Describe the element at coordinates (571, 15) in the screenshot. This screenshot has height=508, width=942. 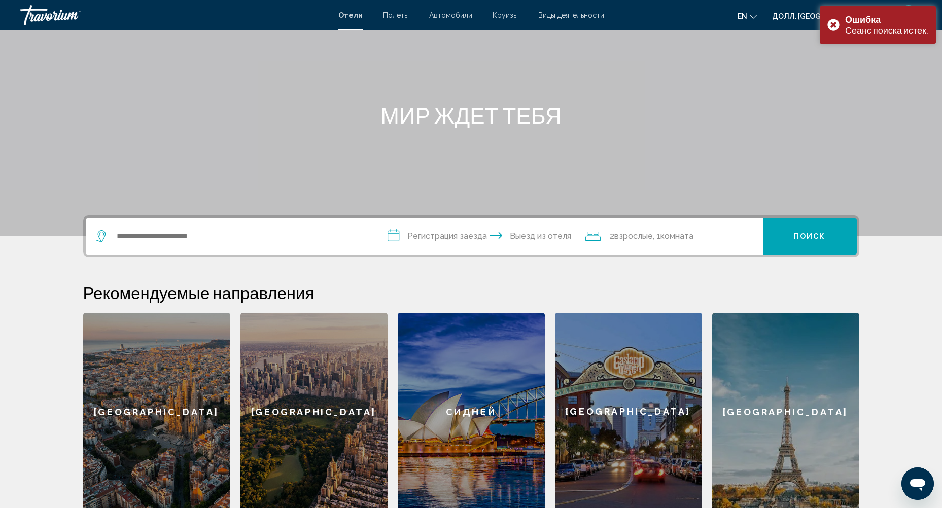
I see `ya-tr-span: Виды деятельности` at that location.